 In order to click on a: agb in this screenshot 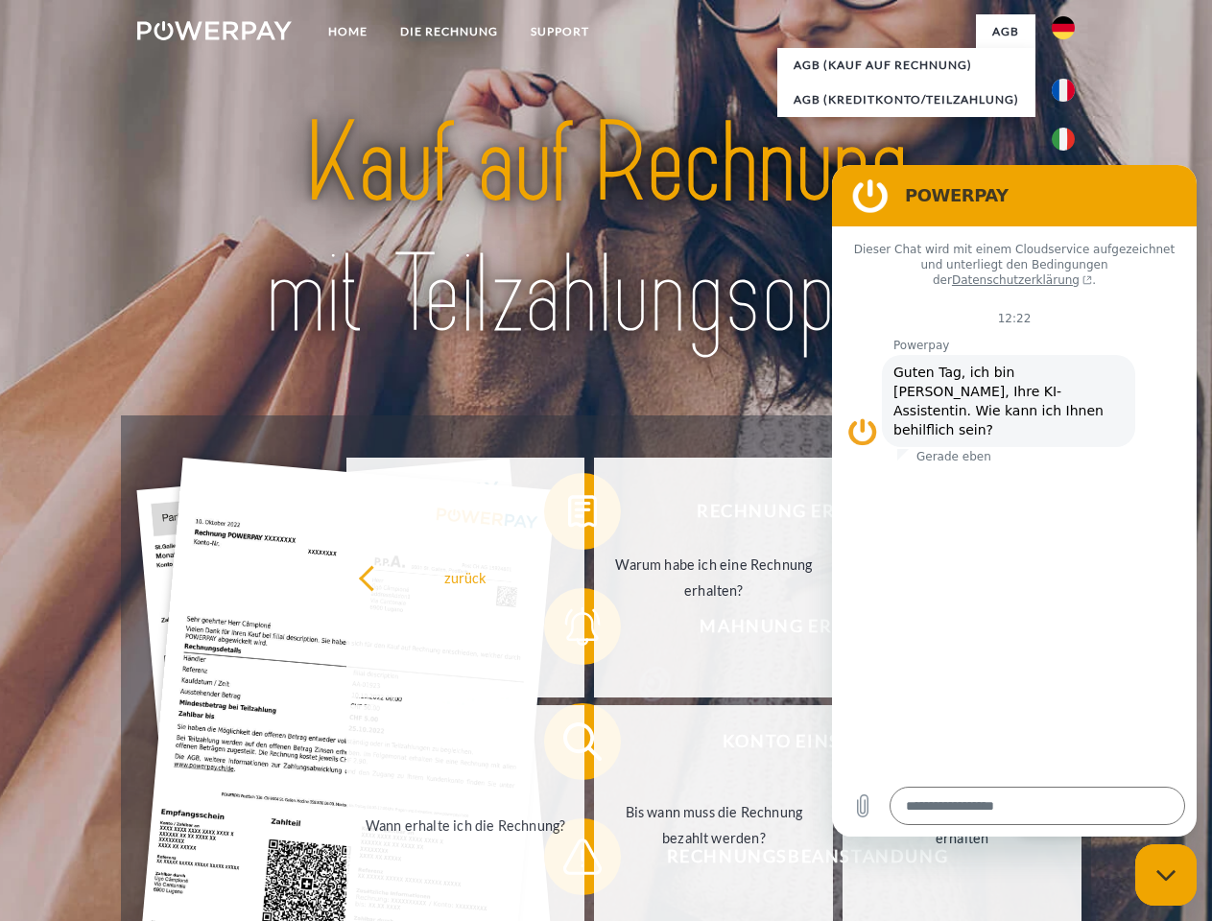, I will do `click(1006, 32)`.